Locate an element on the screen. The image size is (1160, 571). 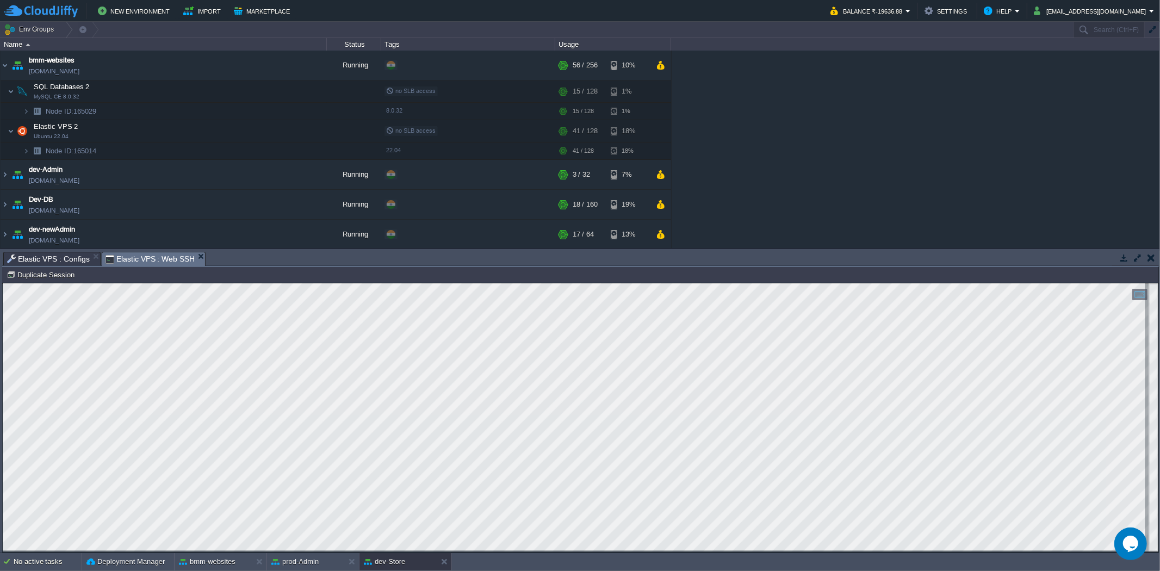
span: Elastic VPS 2 is located at coordinates (56, 126).